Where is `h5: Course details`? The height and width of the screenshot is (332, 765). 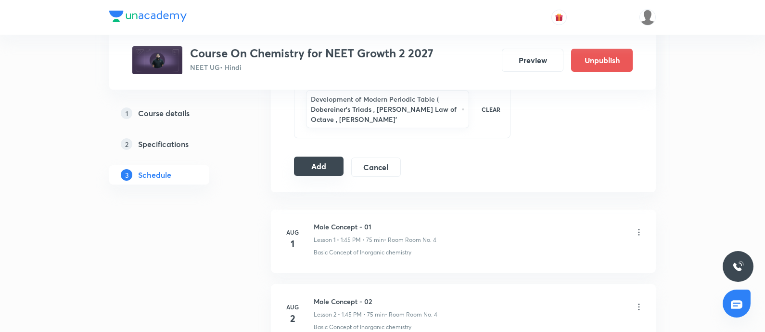
h5: Course details is located at coordinates (164, 113).